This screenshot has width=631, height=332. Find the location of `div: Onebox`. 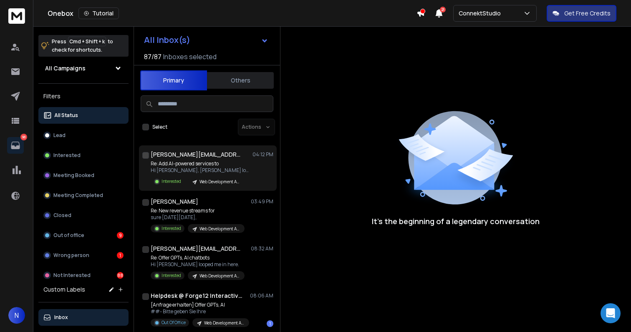

div: Onebox is located at coordinates (232, 13).